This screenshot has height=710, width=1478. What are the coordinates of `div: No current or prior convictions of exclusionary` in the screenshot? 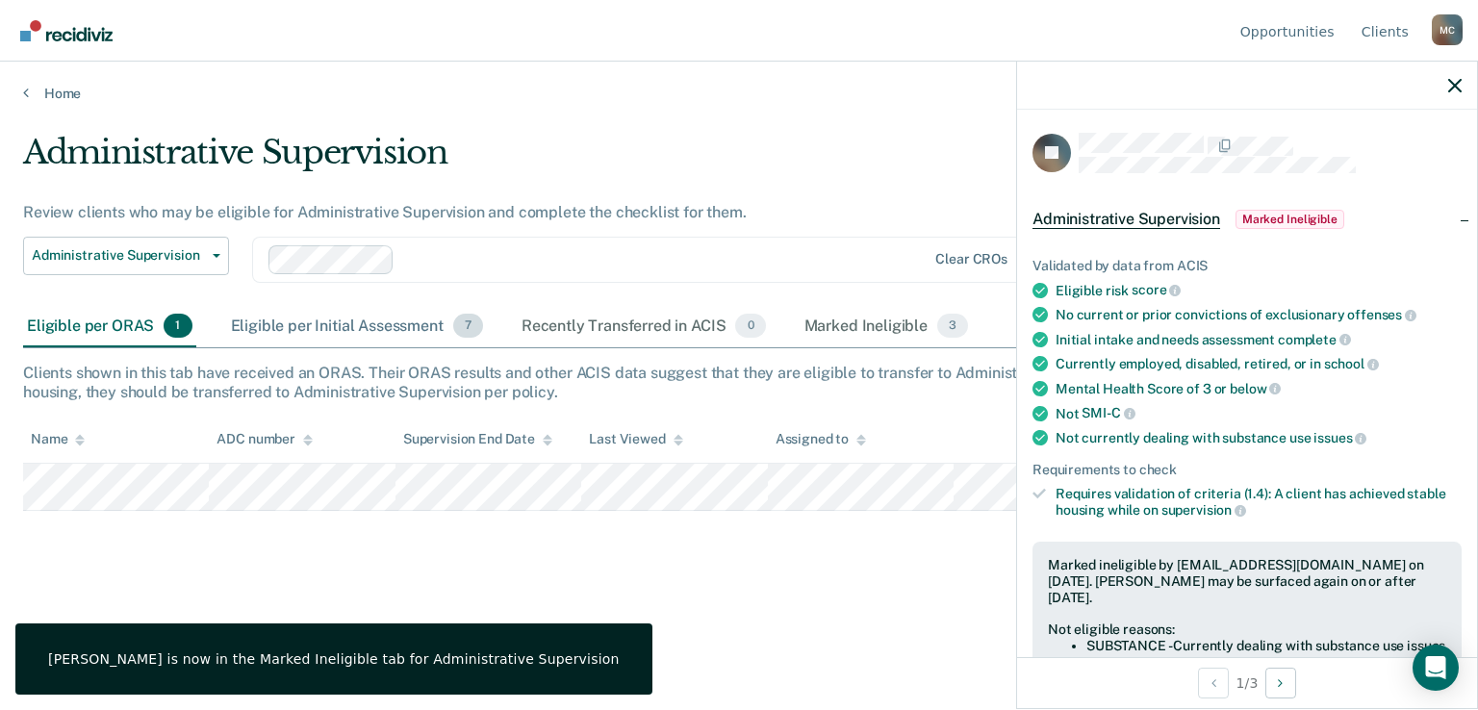 It's located at (1259, 315).